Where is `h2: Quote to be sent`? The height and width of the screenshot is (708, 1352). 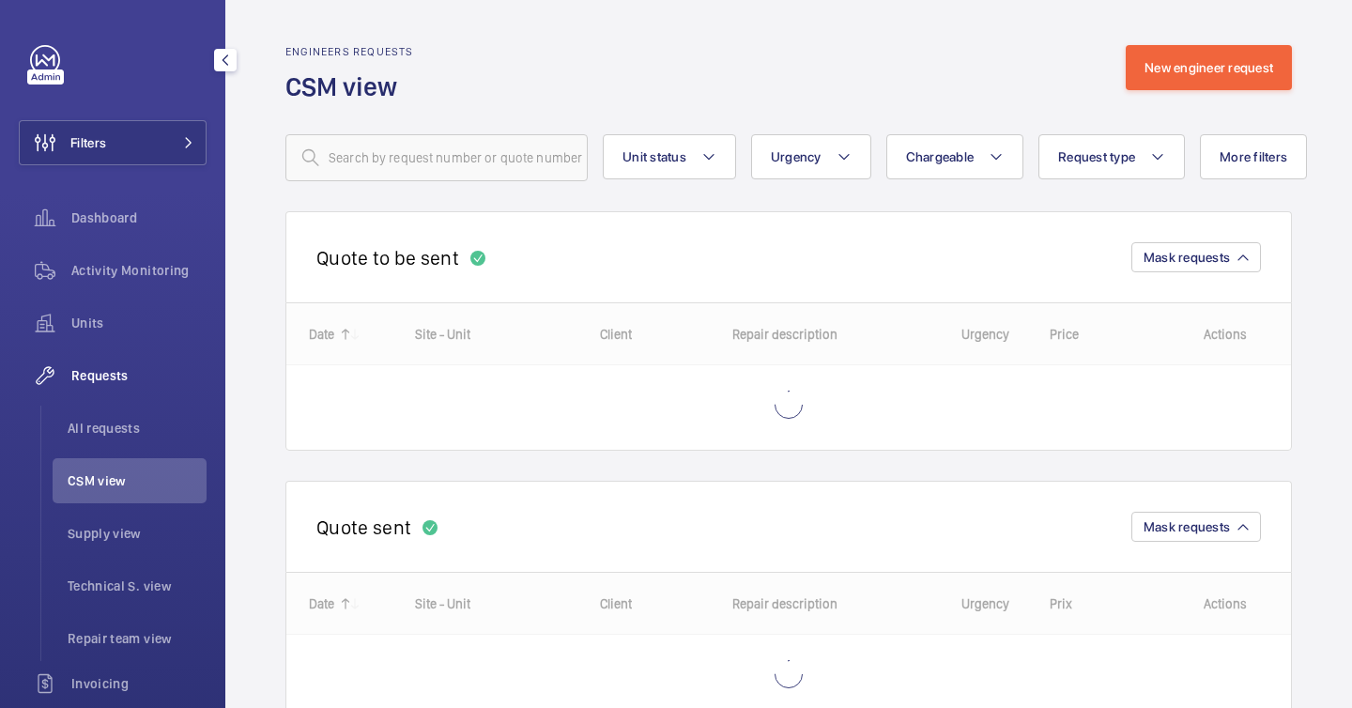 h2: Quote to be sent is located at coordinates (388, 257).